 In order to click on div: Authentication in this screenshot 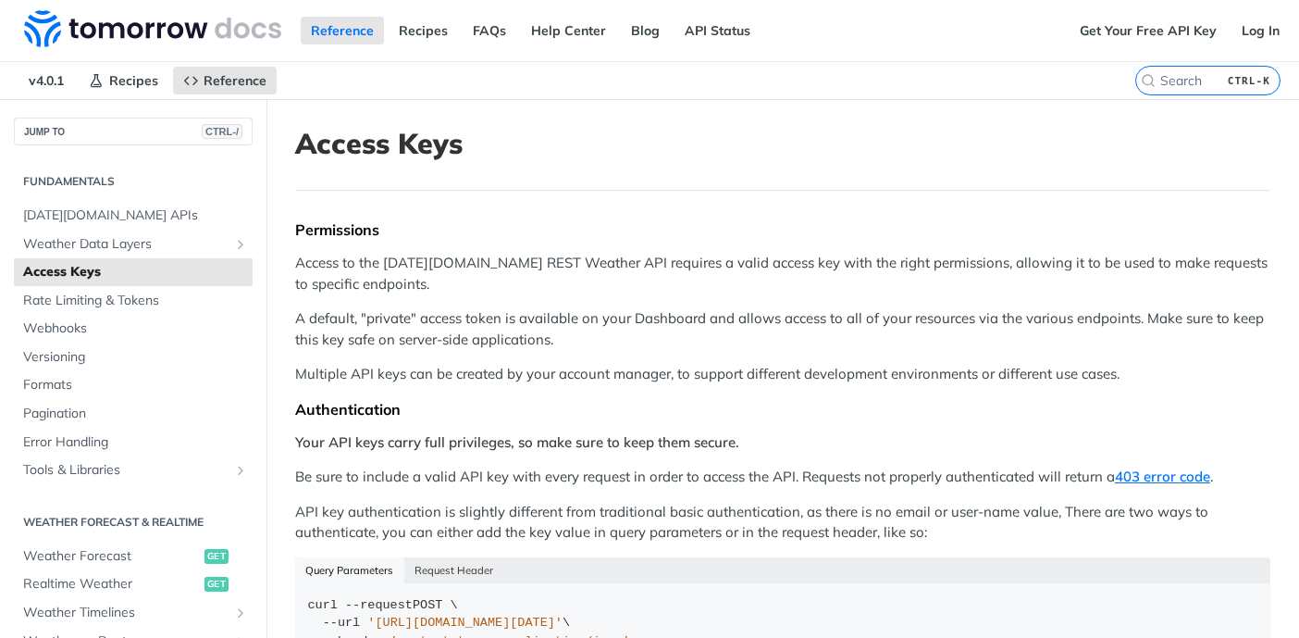, I will do `click(783, 409)`.